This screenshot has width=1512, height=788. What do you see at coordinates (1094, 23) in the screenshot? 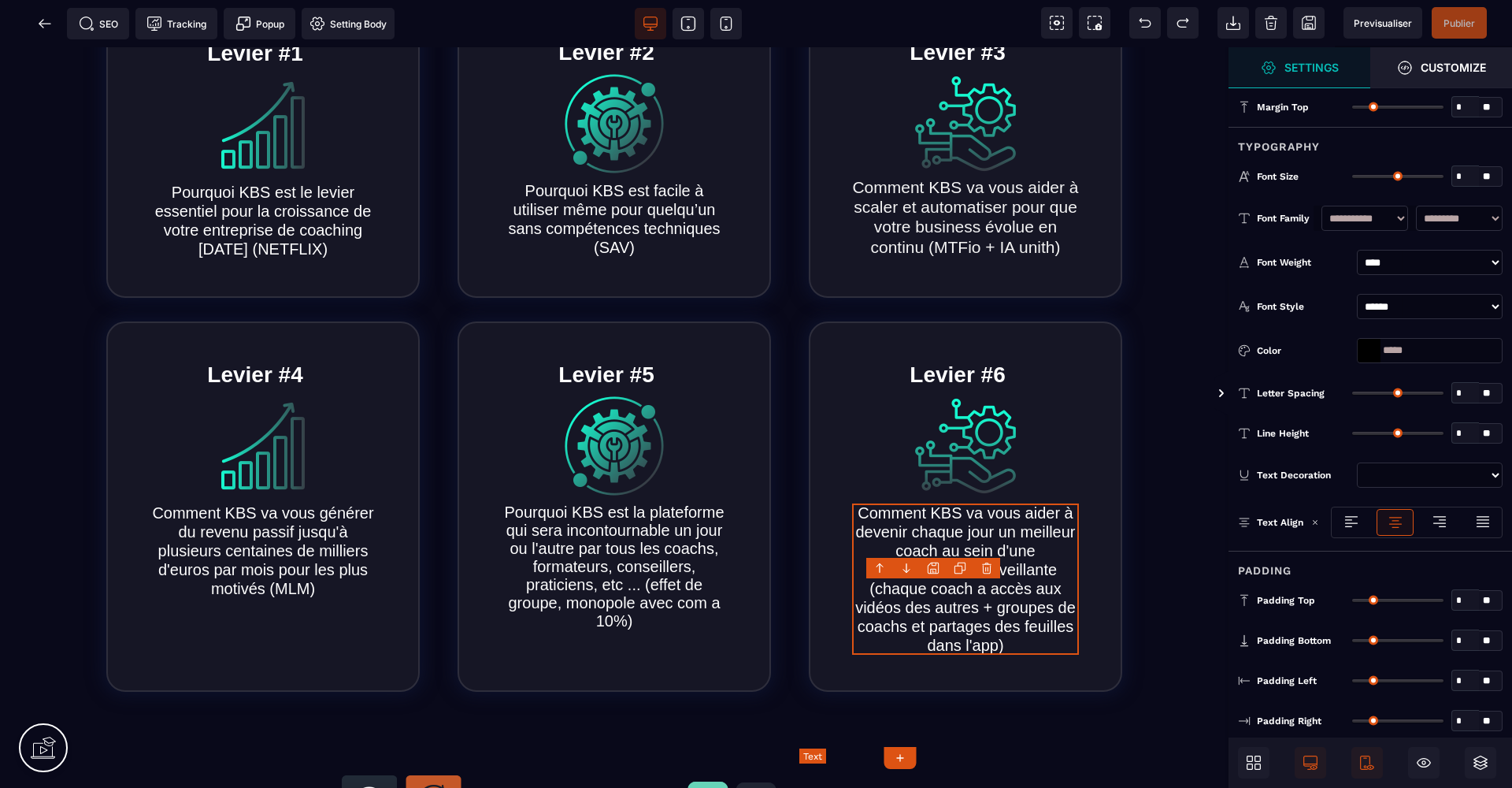
I see `span: Screenshot` at bounding box center [1094, 23].